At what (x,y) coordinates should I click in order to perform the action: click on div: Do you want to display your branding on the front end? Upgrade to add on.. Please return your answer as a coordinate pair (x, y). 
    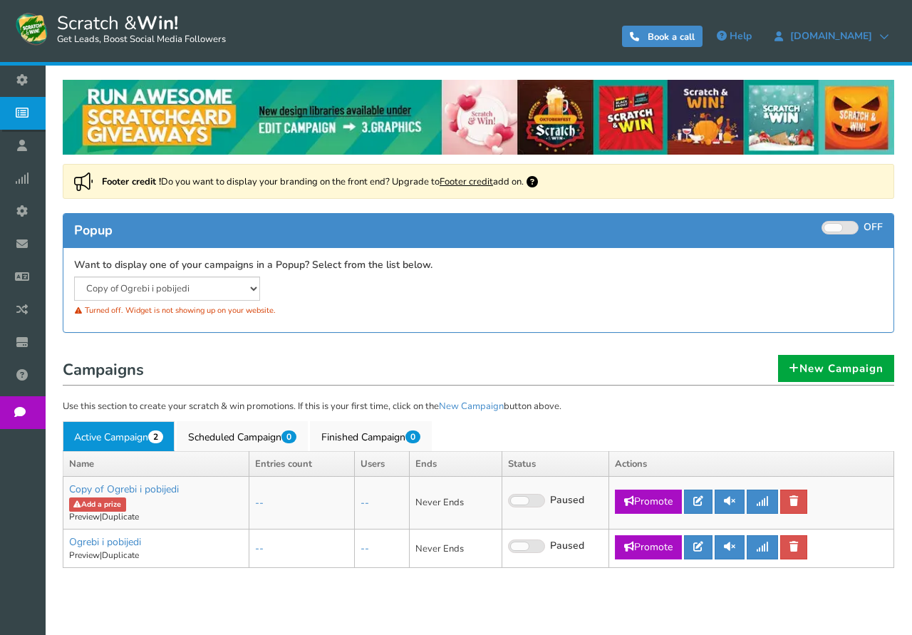
    Looking at the image, I should click on (478, 181).